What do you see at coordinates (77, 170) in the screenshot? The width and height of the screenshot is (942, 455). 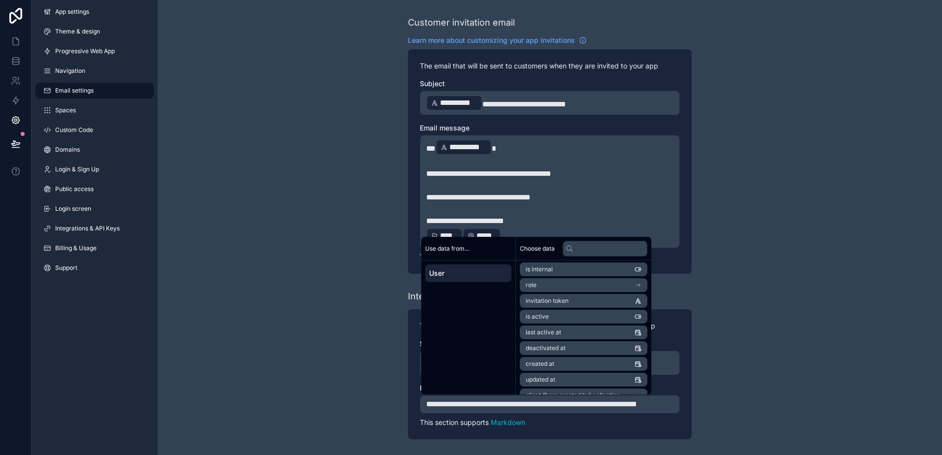 I see `span: Login & Sign Up` at bounding box center [77, 170].